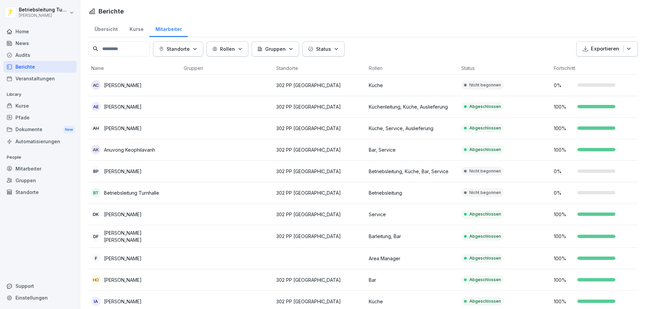 Image resolution: width=646 pixels, height=309 pixels. What do you see at coordinates (40, 55) in the screenshot?
I see `div: Audits` at bounding box center [40, 55].